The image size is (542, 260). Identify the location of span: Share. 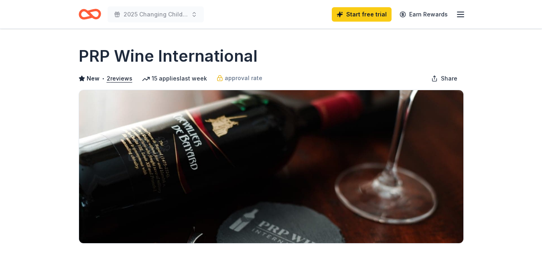
(449, 79).